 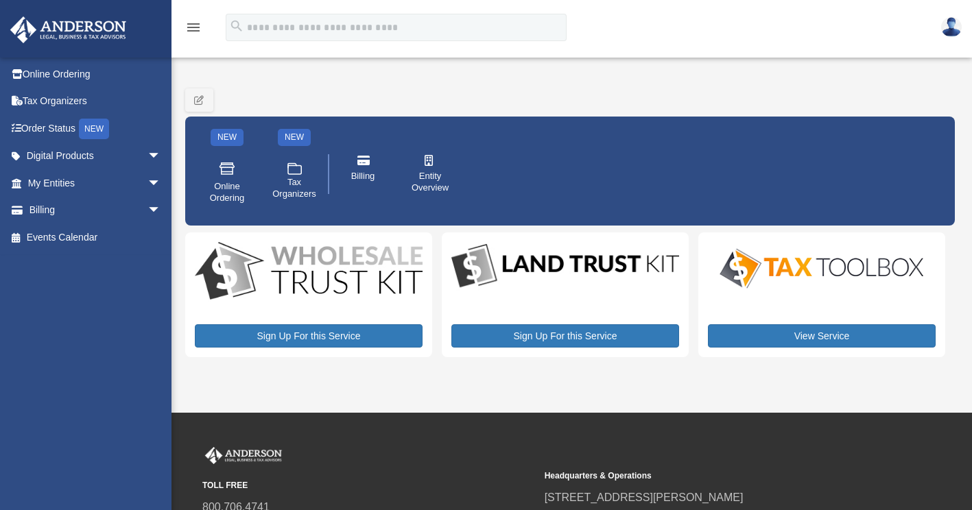 I want to click on span: Tax Organizers, so click(x=294, y=189).